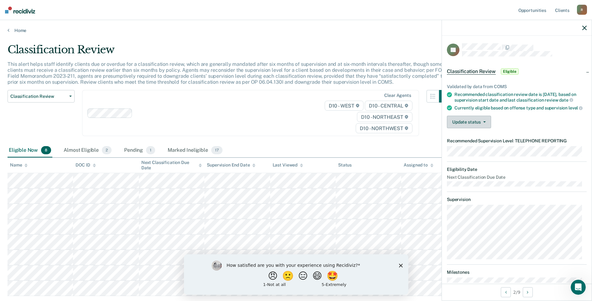 The height and width of the screenshot is (301, 592). I want to click on div: 2 / 9, so click(517, 292).